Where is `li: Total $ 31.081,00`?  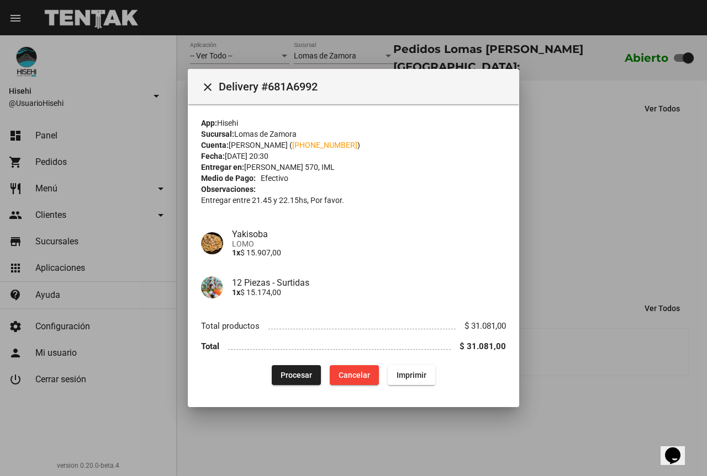 li: Total $ 31.081,00 is located at coordinates (353, 347).